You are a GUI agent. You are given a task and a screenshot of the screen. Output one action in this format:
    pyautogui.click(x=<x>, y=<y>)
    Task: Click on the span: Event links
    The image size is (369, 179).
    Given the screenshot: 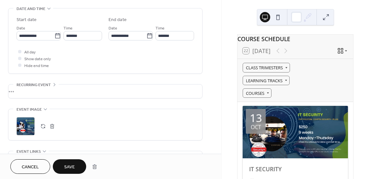 What is the action you would take?
    pyautogui.click(x=29, y=152)
    